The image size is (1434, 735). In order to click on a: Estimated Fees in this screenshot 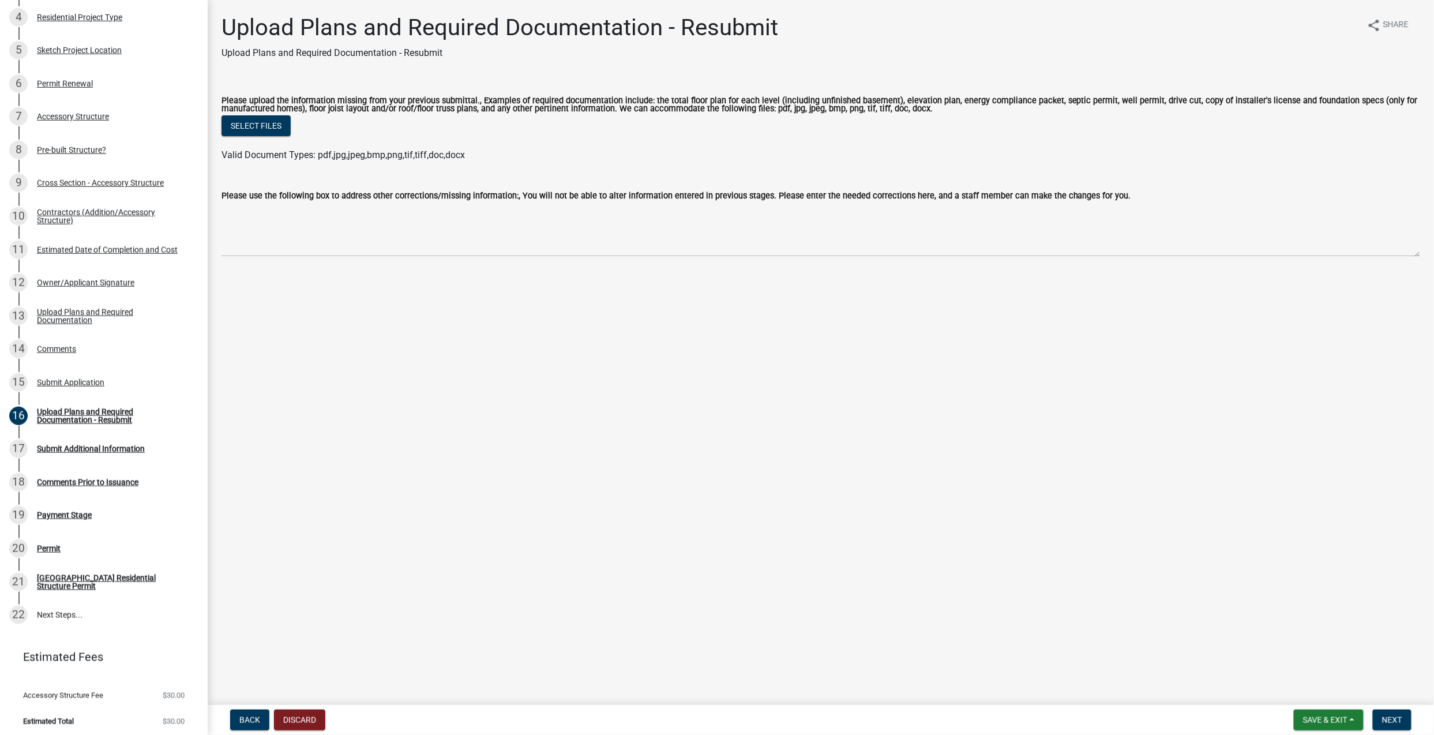, I will do `click(99, 657)`.